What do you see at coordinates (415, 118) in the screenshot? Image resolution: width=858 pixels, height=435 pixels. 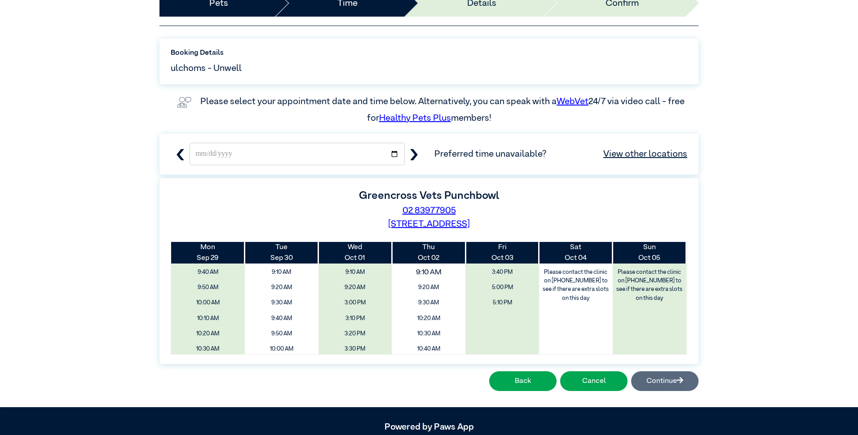 I see `a: Healthy Pets Plus` at bounding box center [415, 118].